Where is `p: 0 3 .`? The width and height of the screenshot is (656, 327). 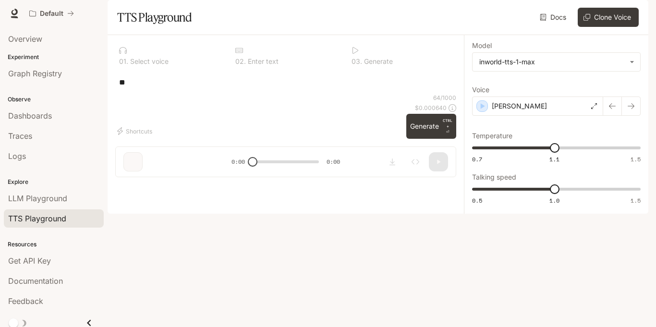
p: 0 3 . is located at coordinates (357, 61).